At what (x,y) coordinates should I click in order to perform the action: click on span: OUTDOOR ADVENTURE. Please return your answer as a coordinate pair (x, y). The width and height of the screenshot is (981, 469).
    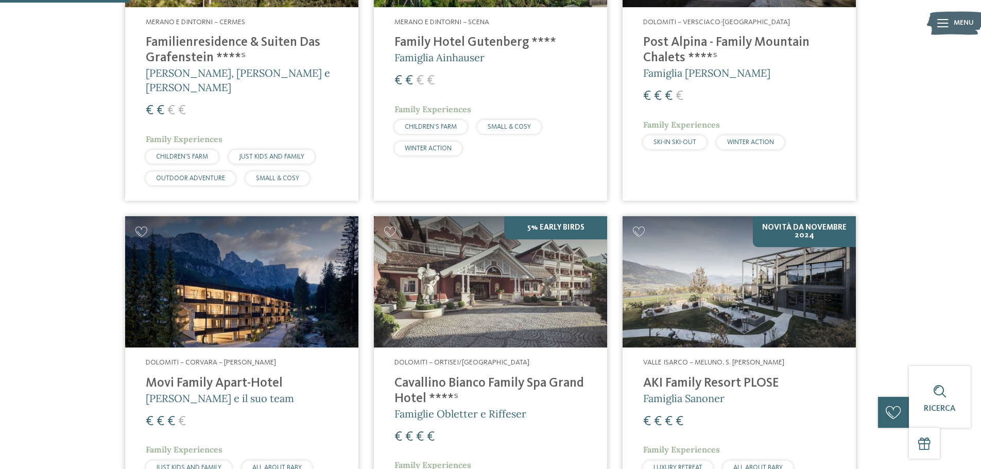
    Looking at the image, I should click on (191, 178).